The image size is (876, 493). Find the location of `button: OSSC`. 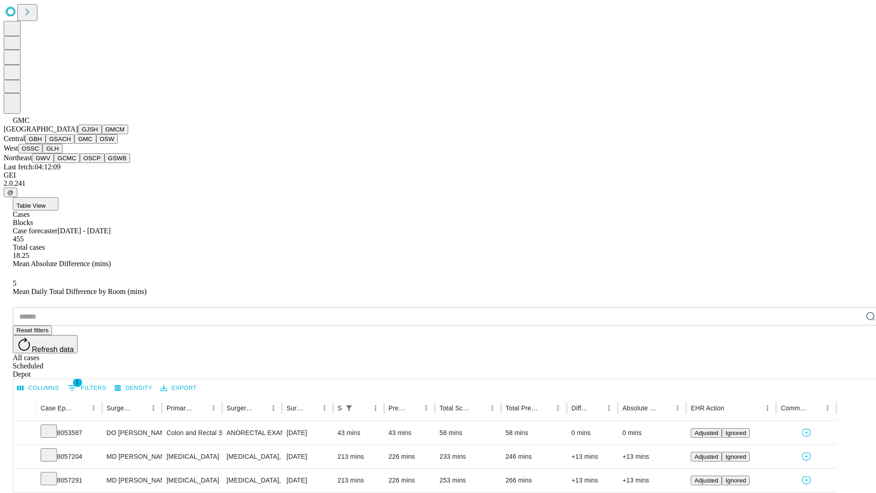

button: OSSC is located at coordinates (31, 148).